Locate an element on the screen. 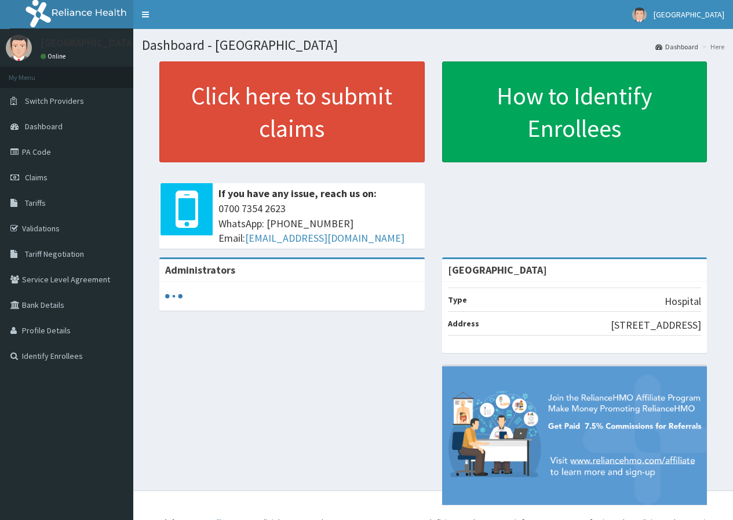 This screenshot has height=520, width=733. b: Type is located at coordinates (457, 300).